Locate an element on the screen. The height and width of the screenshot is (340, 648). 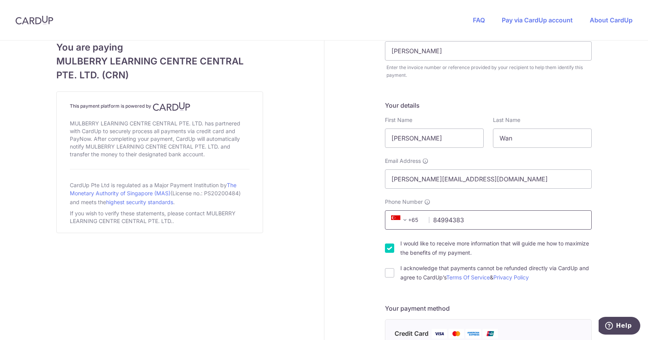
span: Email Address is located at coordinates (403, 161).